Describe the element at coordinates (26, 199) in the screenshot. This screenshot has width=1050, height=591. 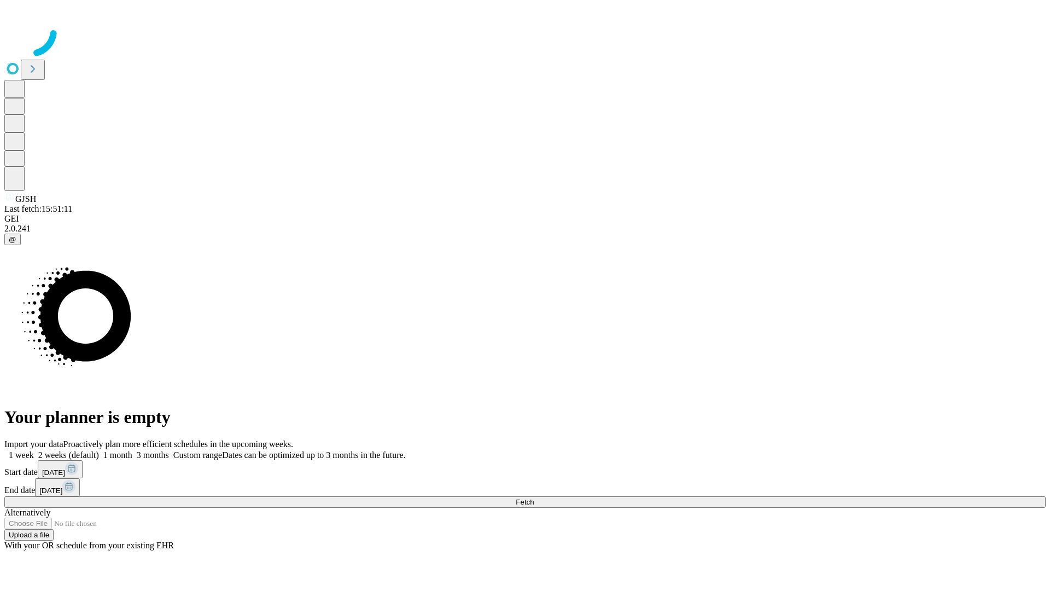
I see `span: GJSH` at that location.